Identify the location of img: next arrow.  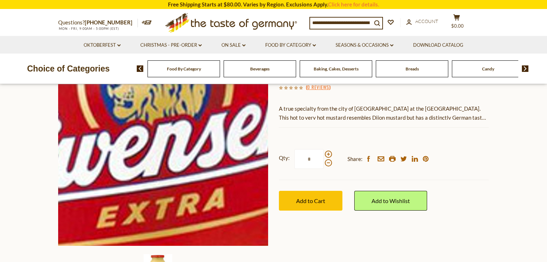
(525, 69).